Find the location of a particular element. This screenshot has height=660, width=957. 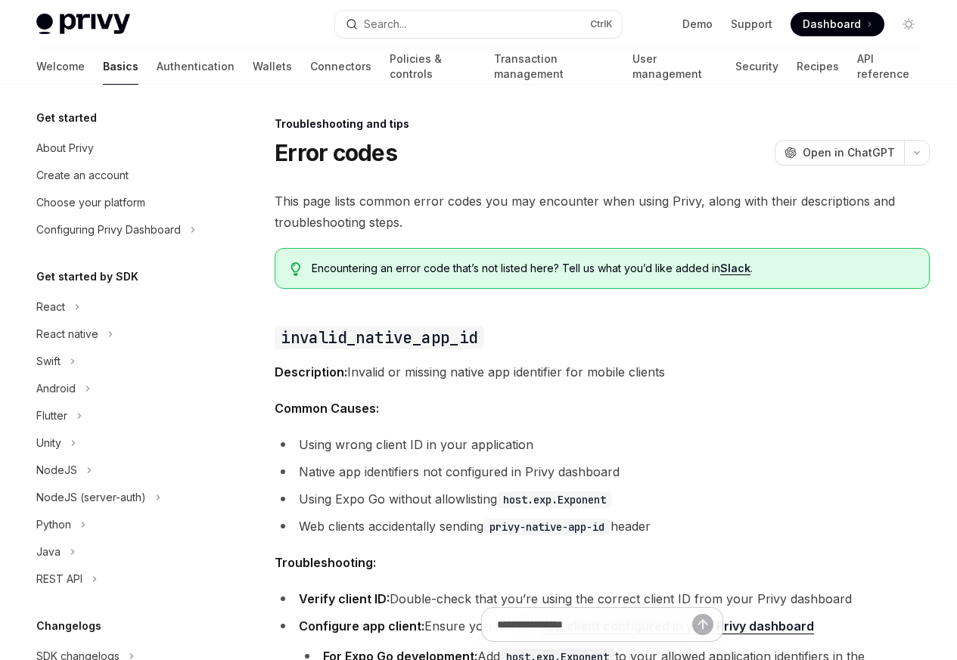

button: NodeJS is located at coordinates (121, 470).